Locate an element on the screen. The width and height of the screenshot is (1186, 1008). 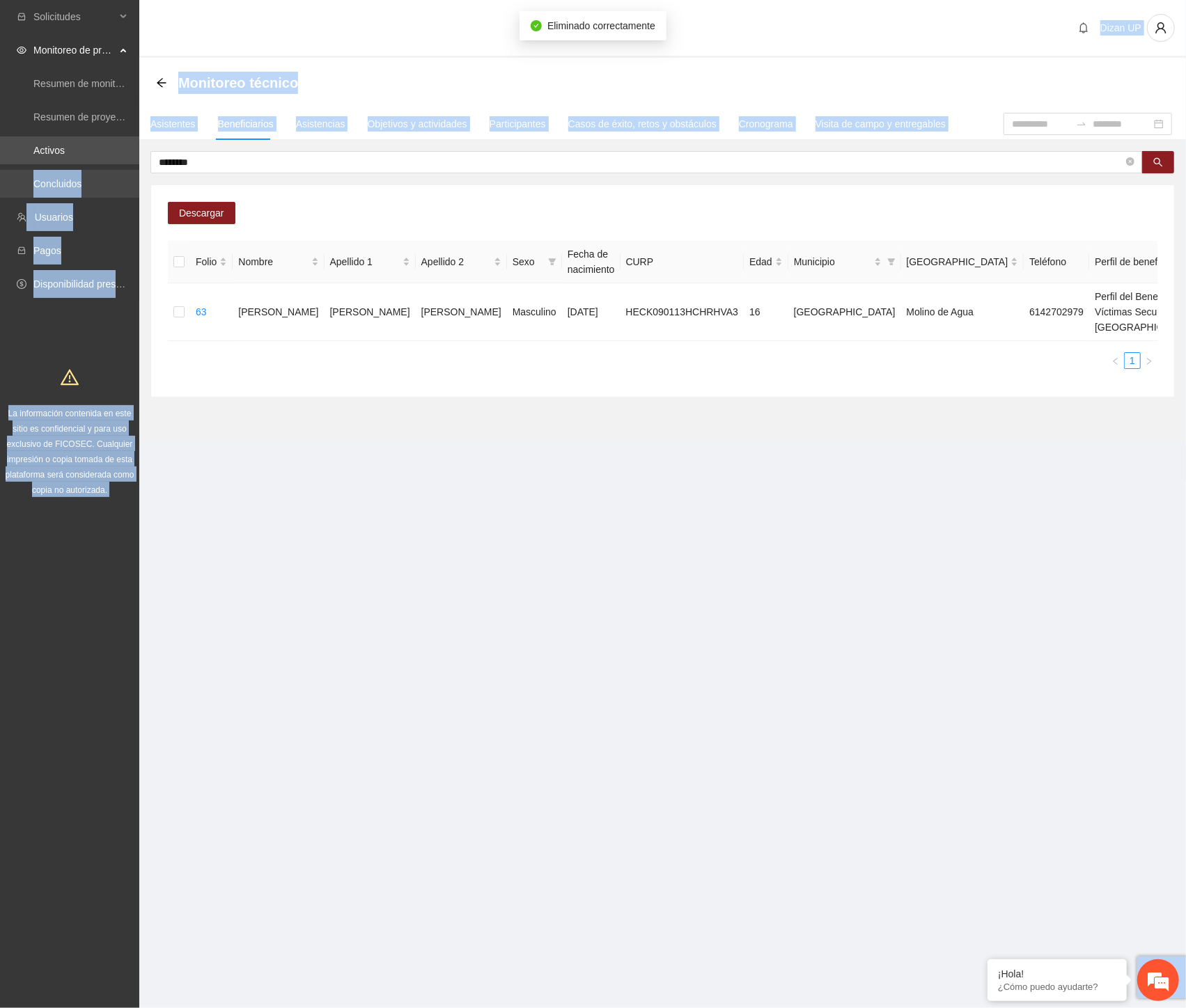
a: Disponibilidad presupuestal is located at coordinates (93, 285).